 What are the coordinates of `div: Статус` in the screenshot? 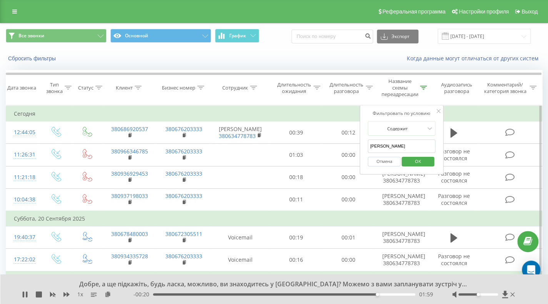 It's located at (86, 88).